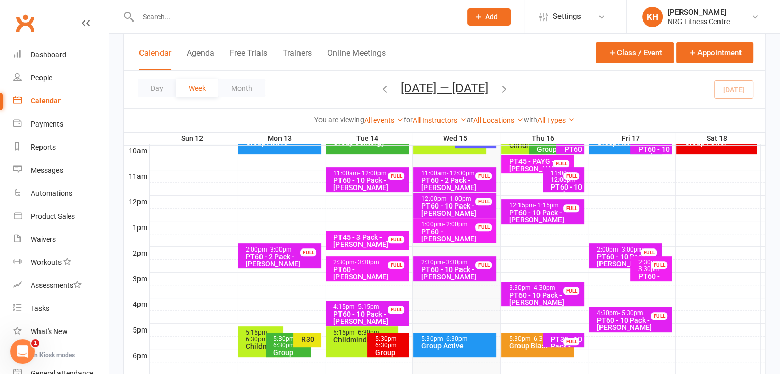 The width and height of the screenshot is (780, 374). What do you see at coordinates (42, 78) in the screenshot?
I see `div: People` at bounding box center [42, 78].